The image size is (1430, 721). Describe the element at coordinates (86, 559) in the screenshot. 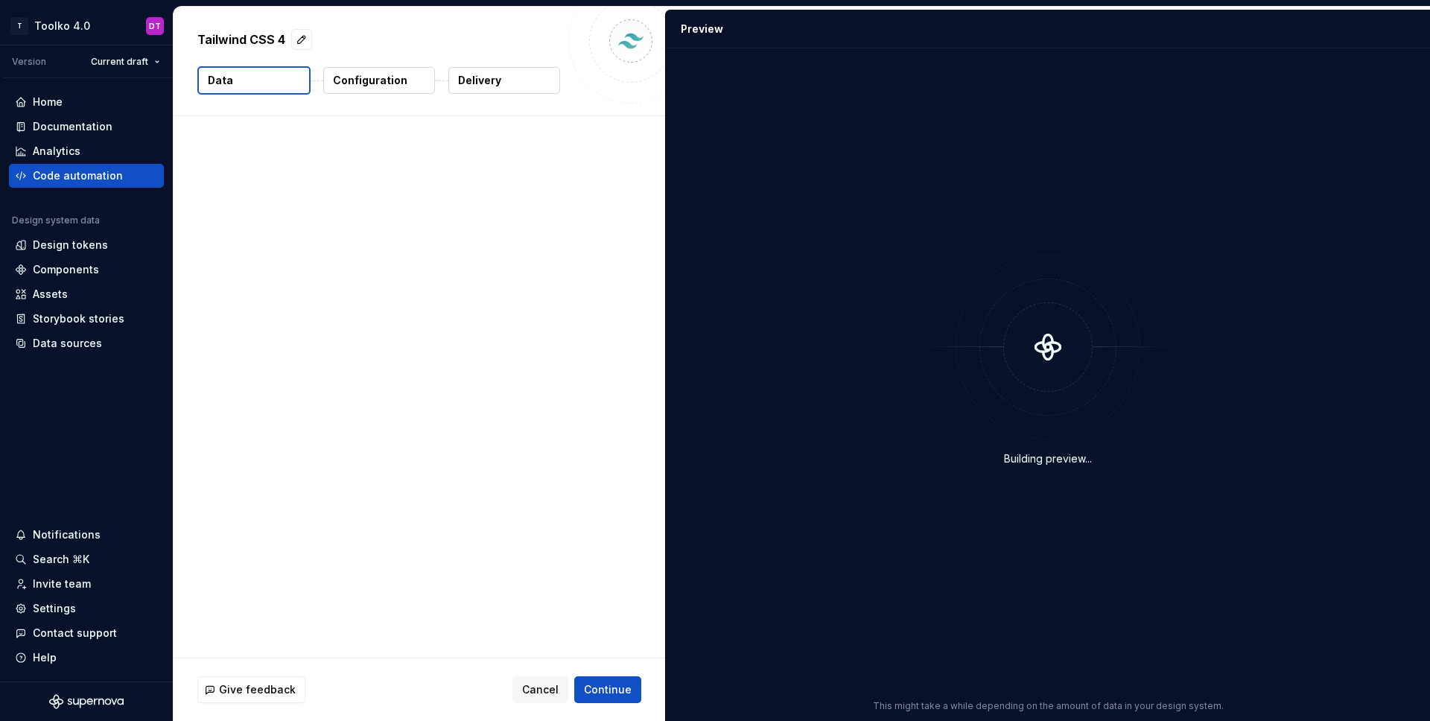

I see `button: Search ⌘K` at that location.